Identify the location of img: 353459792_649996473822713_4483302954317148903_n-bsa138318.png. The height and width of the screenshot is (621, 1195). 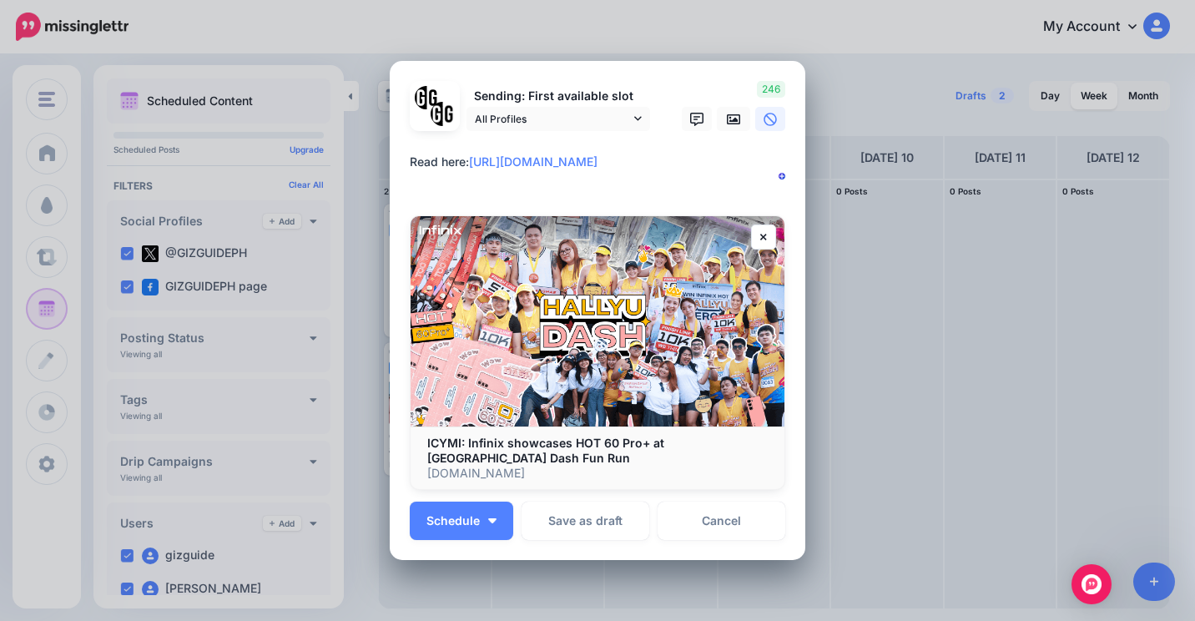
(426, 98).